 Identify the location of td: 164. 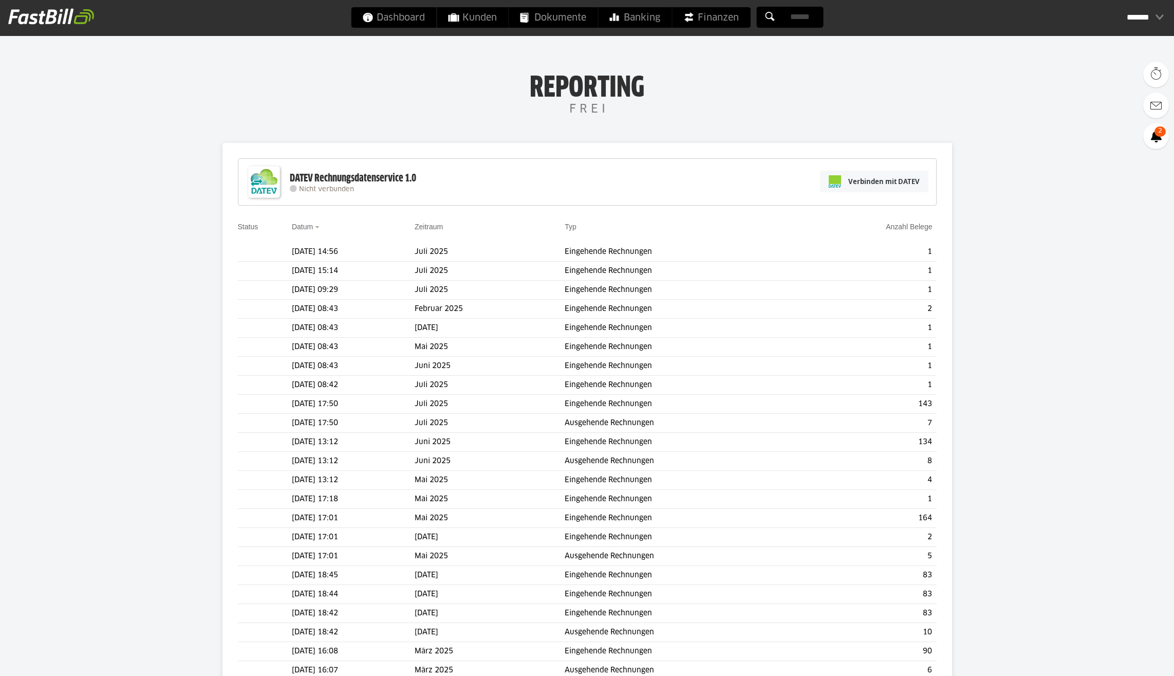
(869, 518).